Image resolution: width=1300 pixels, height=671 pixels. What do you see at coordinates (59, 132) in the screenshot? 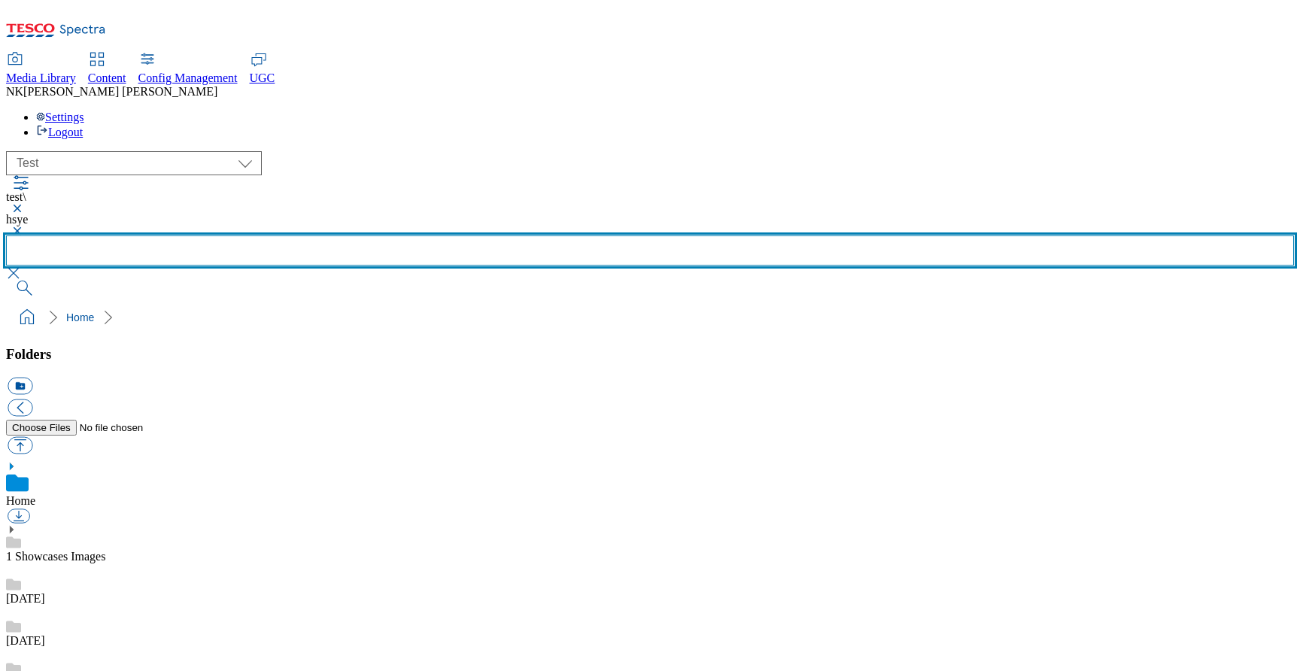
I see `a: Logout` at bounding box center [59, 132].